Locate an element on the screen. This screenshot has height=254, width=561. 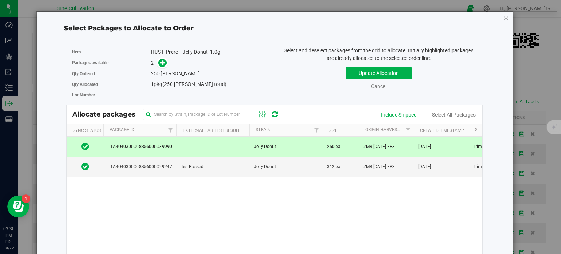
span: Allocate packages is located at coordinates (107, 114).